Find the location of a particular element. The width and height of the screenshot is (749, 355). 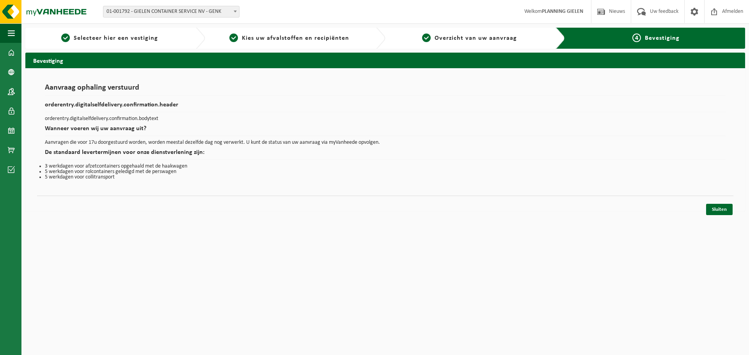

a: 2Kies uw afvalstoffen en recipiënten is located at coordinates (289, 38).